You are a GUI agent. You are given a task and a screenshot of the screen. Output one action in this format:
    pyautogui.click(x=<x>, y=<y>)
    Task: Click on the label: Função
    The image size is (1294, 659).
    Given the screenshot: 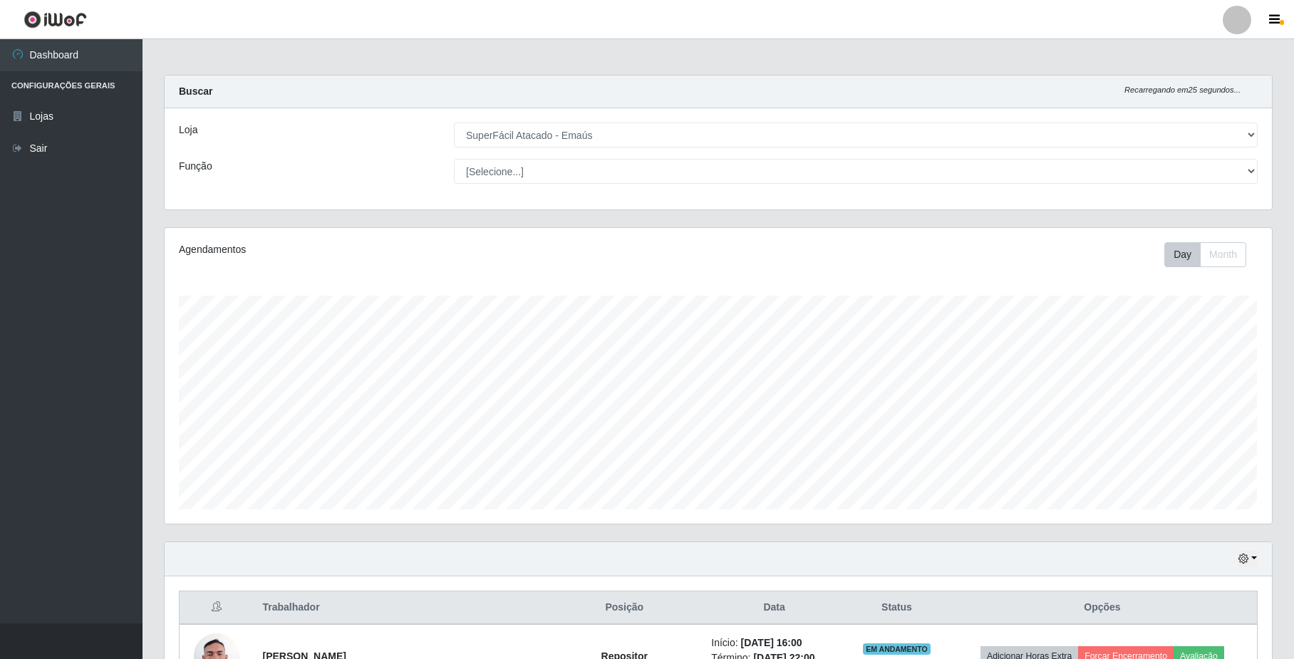 What is the action you would take?
    pyautogui.click(x=195, y=166)
    